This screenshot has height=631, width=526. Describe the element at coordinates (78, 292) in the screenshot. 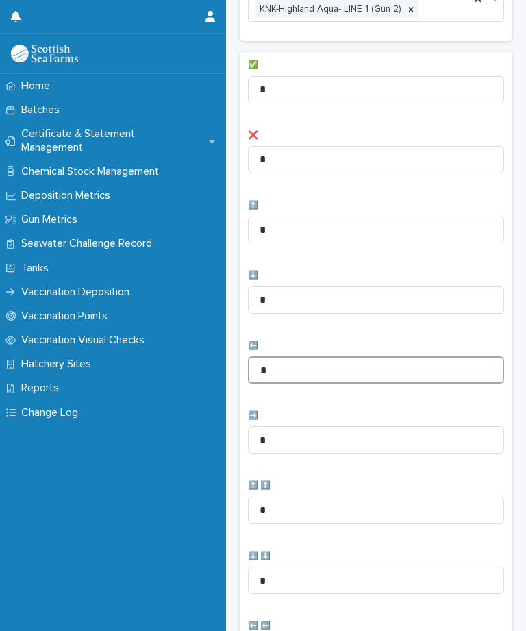

I see `p: Vaccination Deposition` at that location.